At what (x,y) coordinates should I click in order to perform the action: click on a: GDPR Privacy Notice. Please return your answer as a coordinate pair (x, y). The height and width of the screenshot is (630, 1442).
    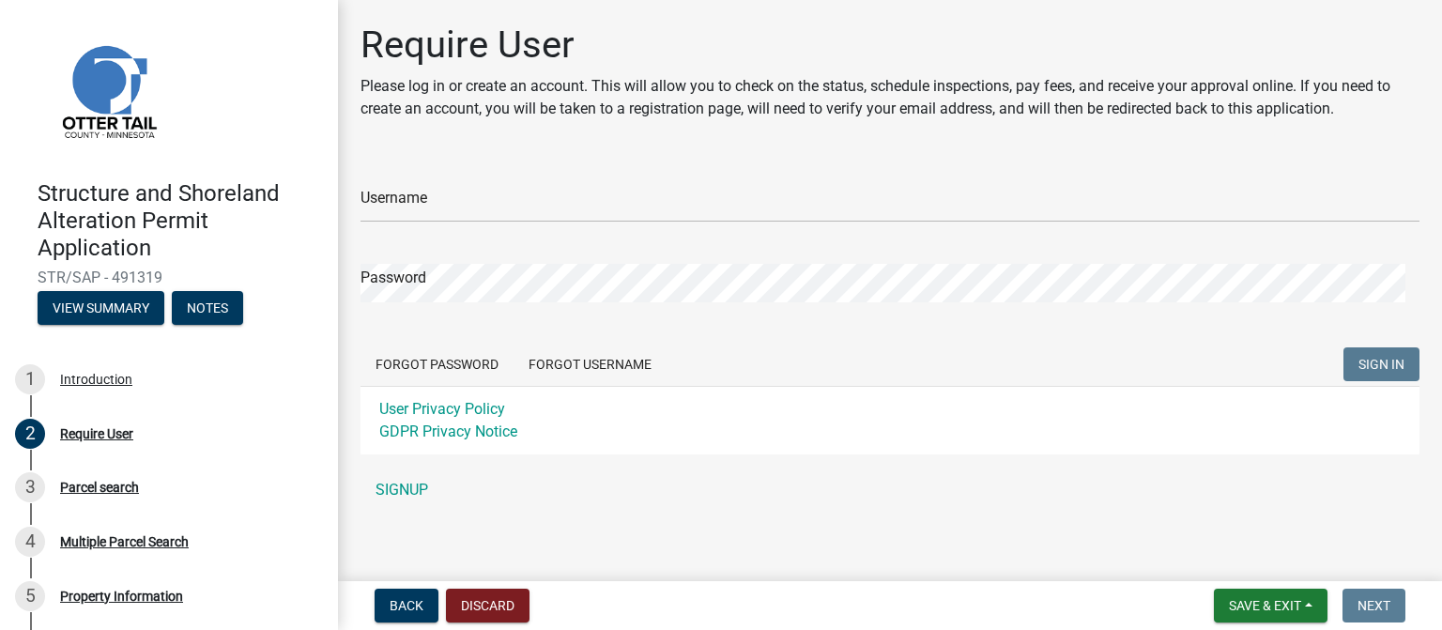
    Looking at the image, I should click on (448, 431).